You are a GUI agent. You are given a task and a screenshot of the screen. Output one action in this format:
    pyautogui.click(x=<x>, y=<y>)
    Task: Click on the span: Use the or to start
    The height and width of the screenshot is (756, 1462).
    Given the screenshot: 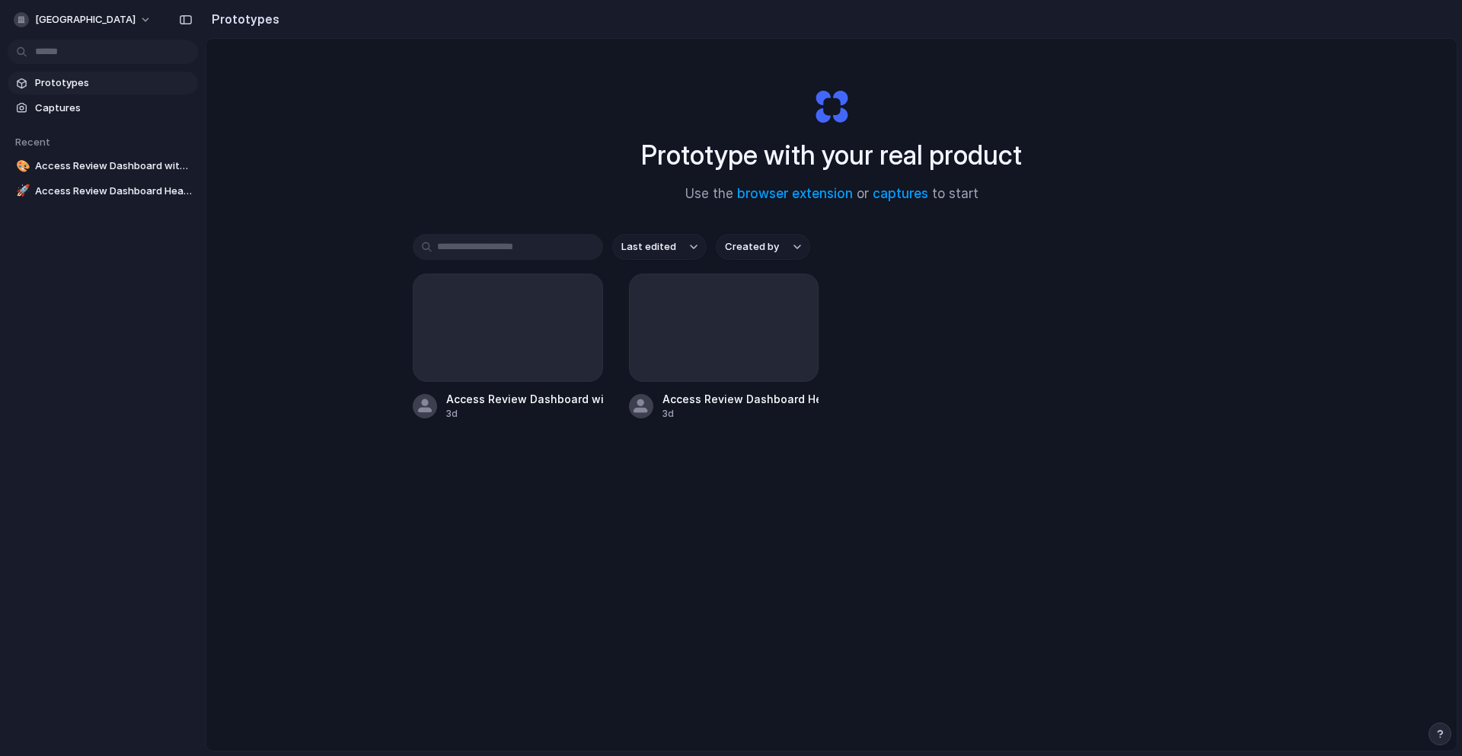 What is the action you would take?
    pyautogui.click(x=832, y=194)
    